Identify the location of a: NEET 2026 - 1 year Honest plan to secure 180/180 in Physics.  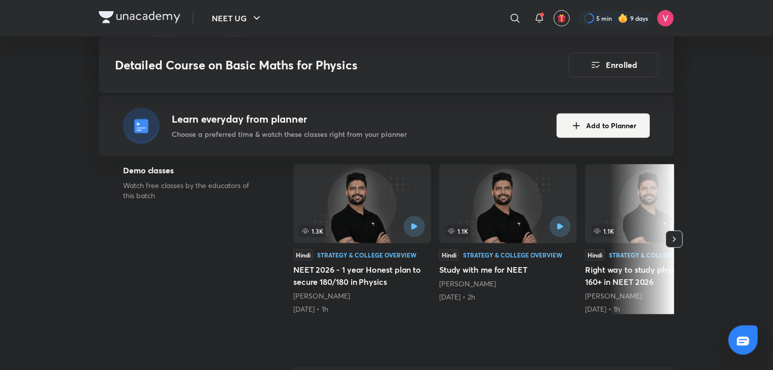
(362, 239).